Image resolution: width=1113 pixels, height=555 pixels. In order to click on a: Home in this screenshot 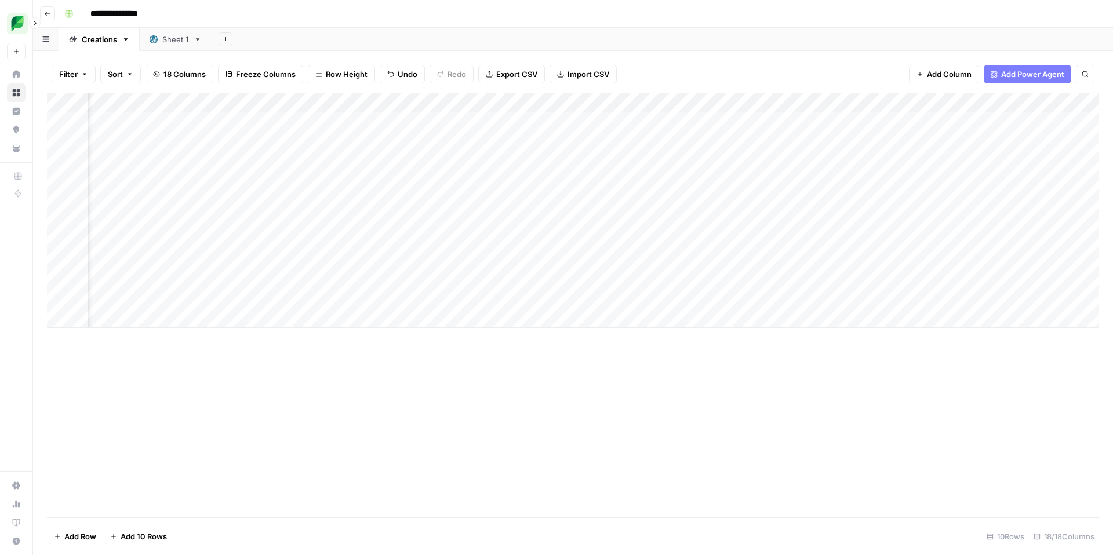, I will do `click(16, 74)`.